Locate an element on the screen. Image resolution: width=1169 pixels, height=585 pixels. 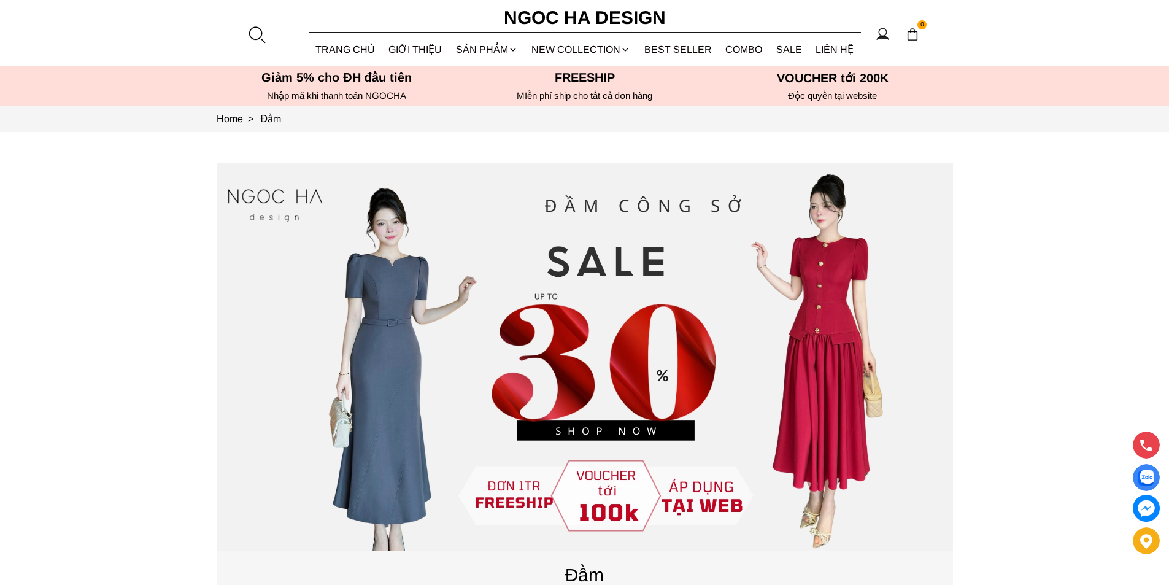
a: Combo is located at coordinates (744, 49).